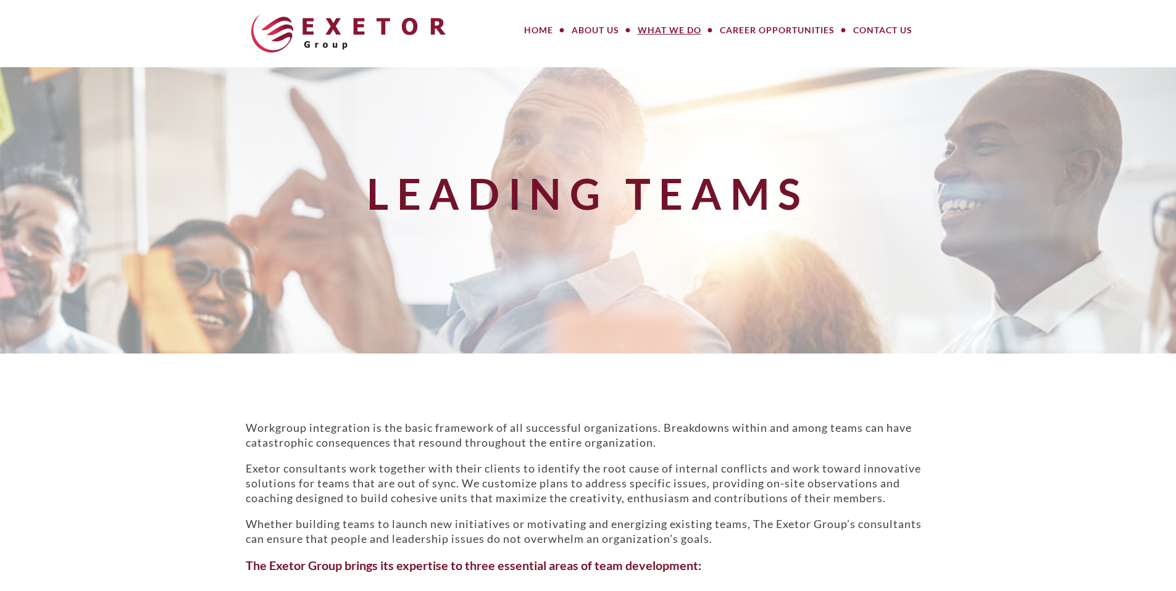 This screenshot has width=1176, height=591. What do you see at coordinates (777, 30) in the screenshot?
I see `a: Career Opportunities` at bounding box center [777, 30].